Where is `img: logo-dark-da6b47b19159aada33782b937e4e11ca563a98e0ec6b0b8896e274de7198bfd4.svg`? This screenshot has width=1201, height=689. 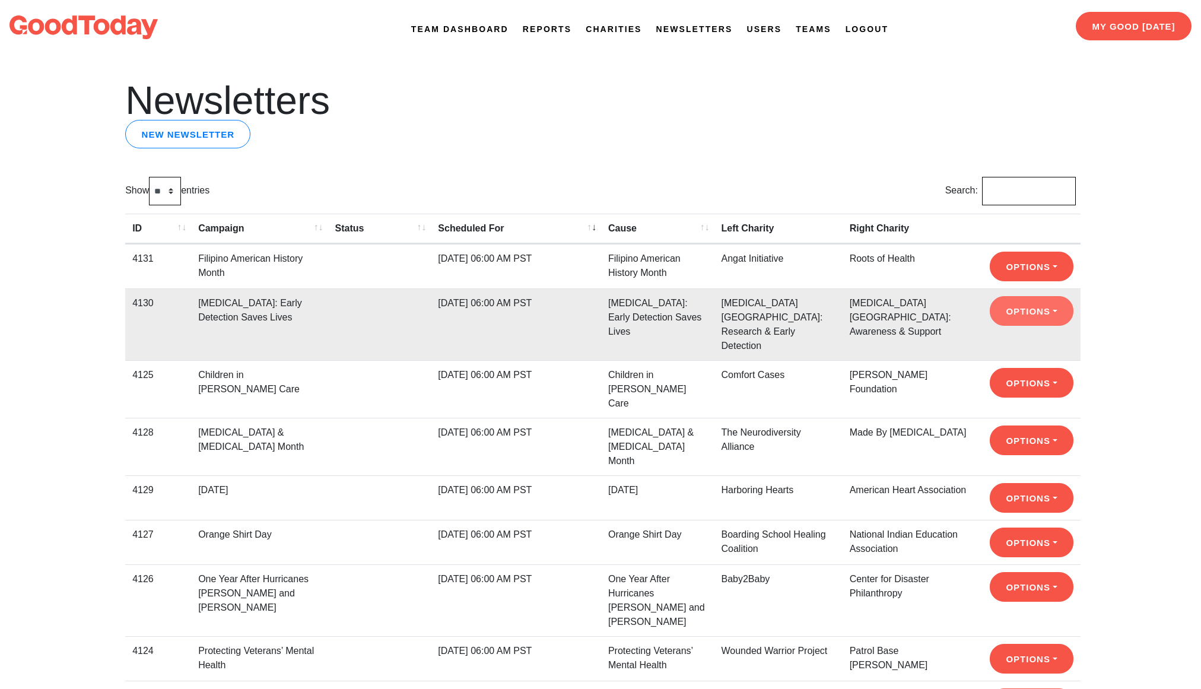
img: logo-dark-da6b47b19159aada33782b937e4e11ca563a98e0ec6b0b8896e274de7198bfd4.svg is located at coordinates (84, 27).